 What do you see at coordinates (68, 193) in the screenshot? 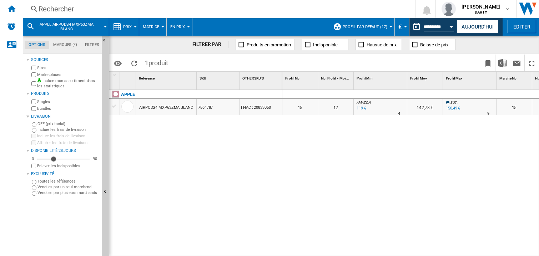
I see `label: Vendues par plusieurs marchands` at bounding box center [68, 193].